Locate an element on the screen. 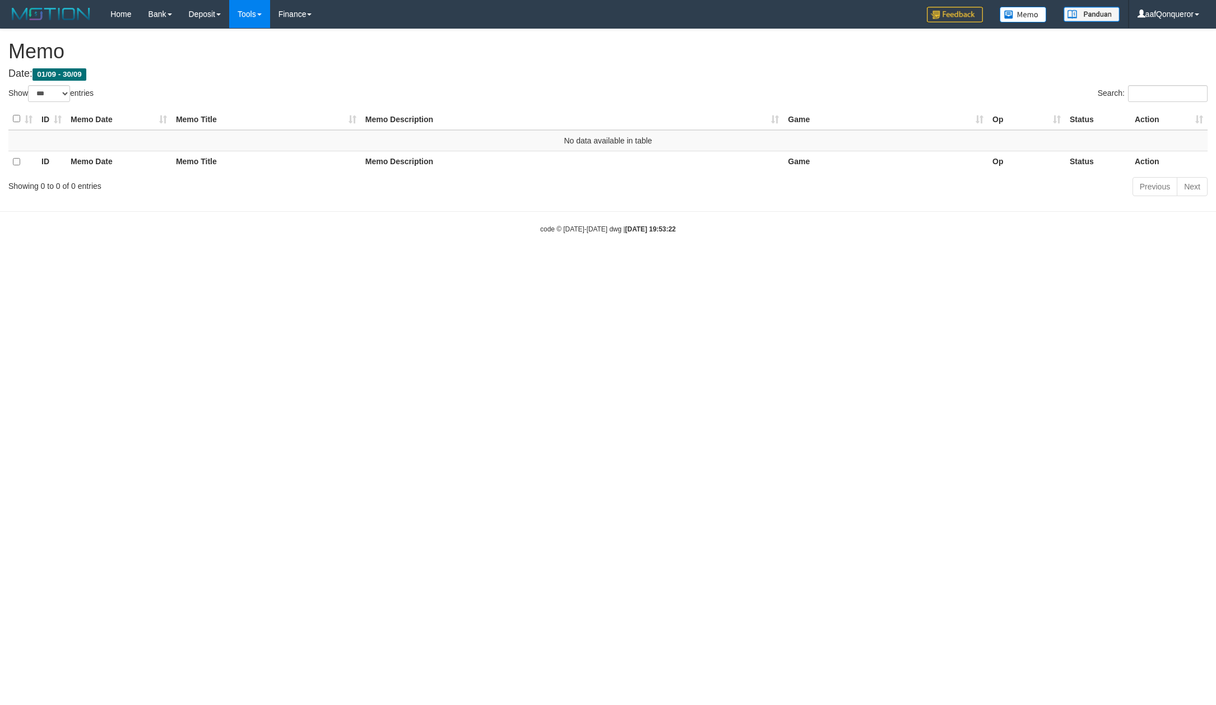 Image resolution: width=1216 pixels, height=705 pixels. label: Search: is located at coordinates (1152, 94).